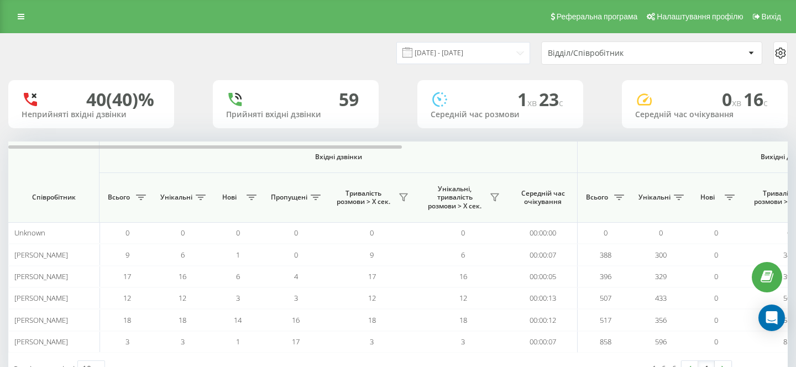  Describe the element at coordinates (551, 99) in the screenshot. I see `span: 23` at that location.